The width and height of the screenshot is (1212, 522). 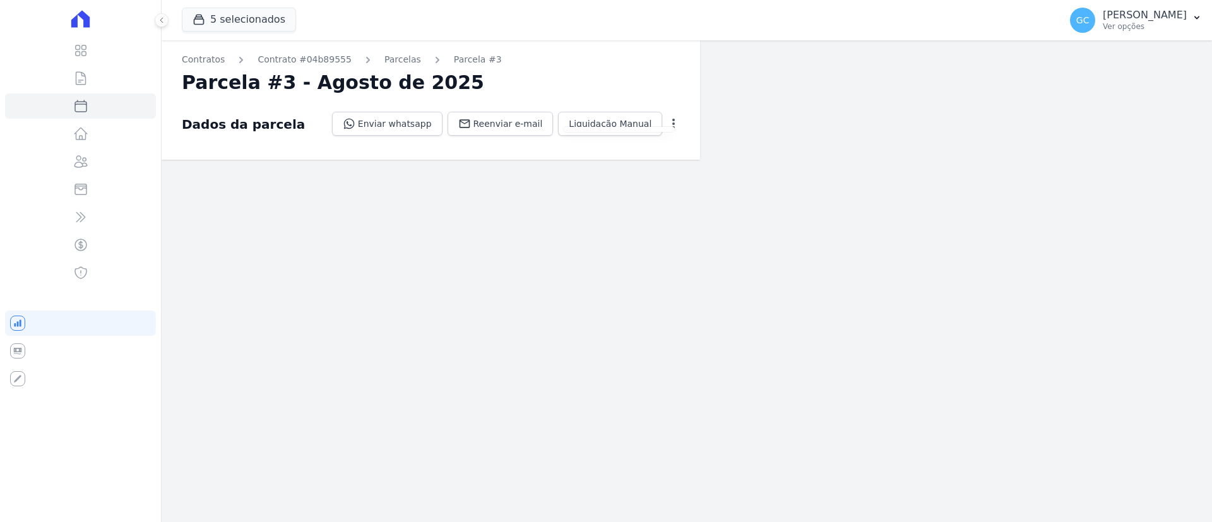 What do you see at coordinates (243, 124) in the screenshot?
I see `div: Dados da parcela` at bounding box center [243, 124].